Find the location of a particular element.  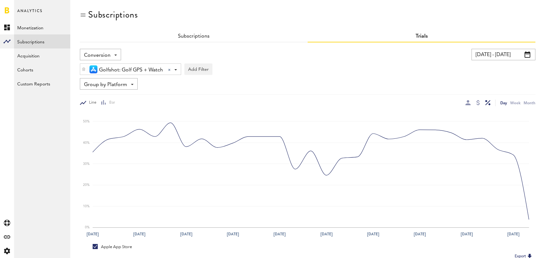

div: Month is located at coordinates (529, 103).